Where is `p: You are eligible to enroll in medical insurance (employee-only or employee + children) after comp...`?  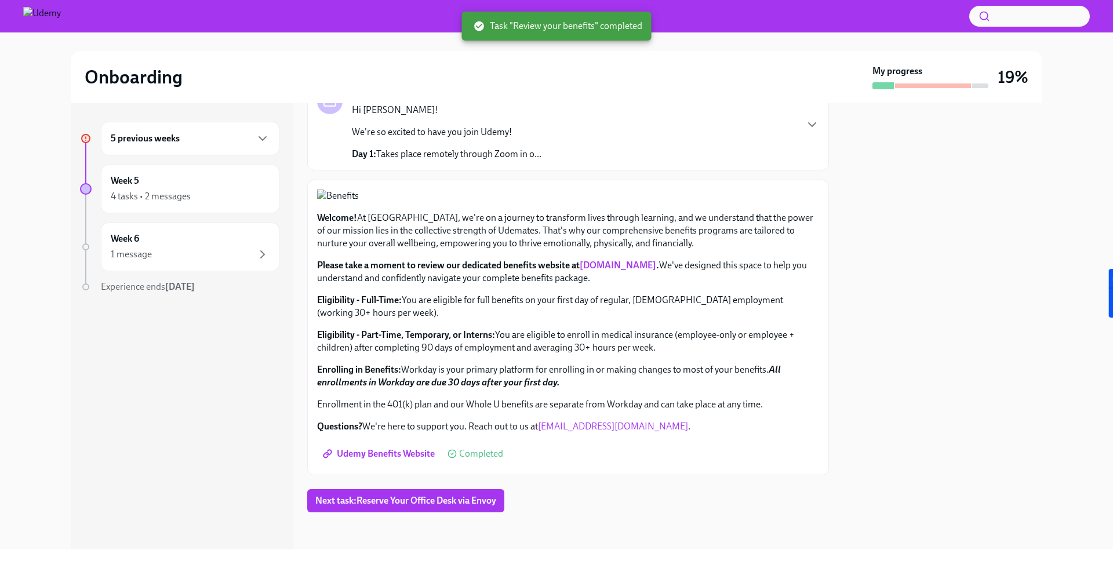
p: You are eligible to enroll in medical insurance (employee-only or employee + children) after comp... is located at coordinates (568, 342).